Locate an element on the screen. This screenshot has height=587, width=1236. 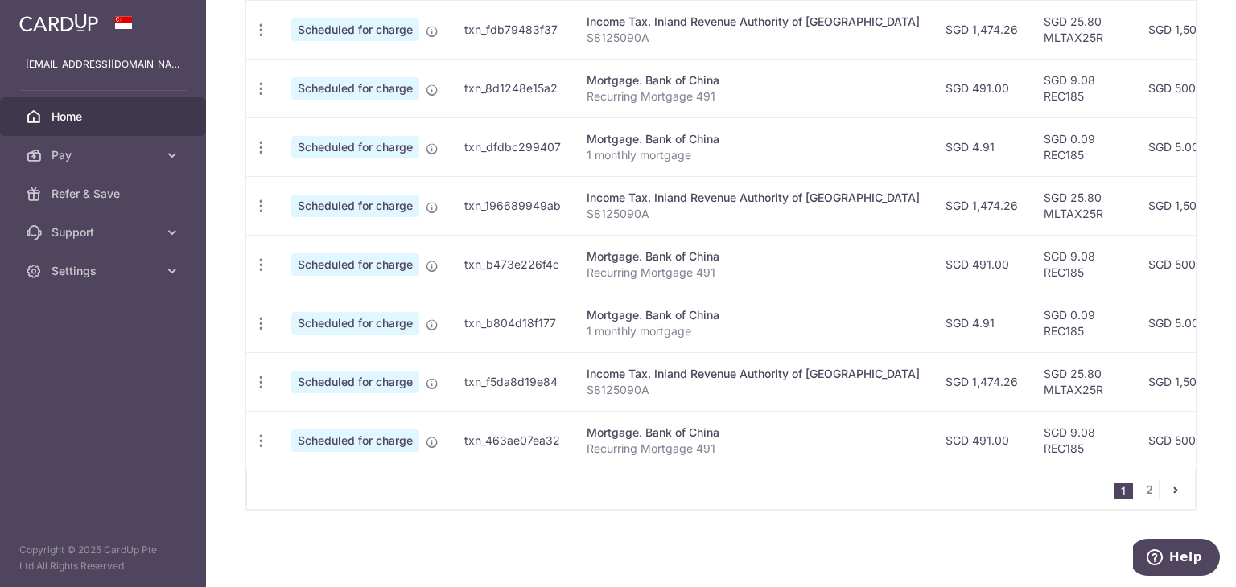
span: Settings is located at coordinates (105, 271).